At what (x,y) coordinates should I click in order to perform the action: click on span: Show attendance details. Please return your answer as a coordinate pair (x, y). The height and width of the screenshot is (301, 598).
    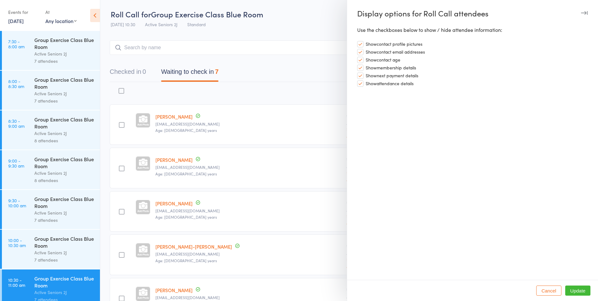
    Looking at the image, I should click on (390, 83).